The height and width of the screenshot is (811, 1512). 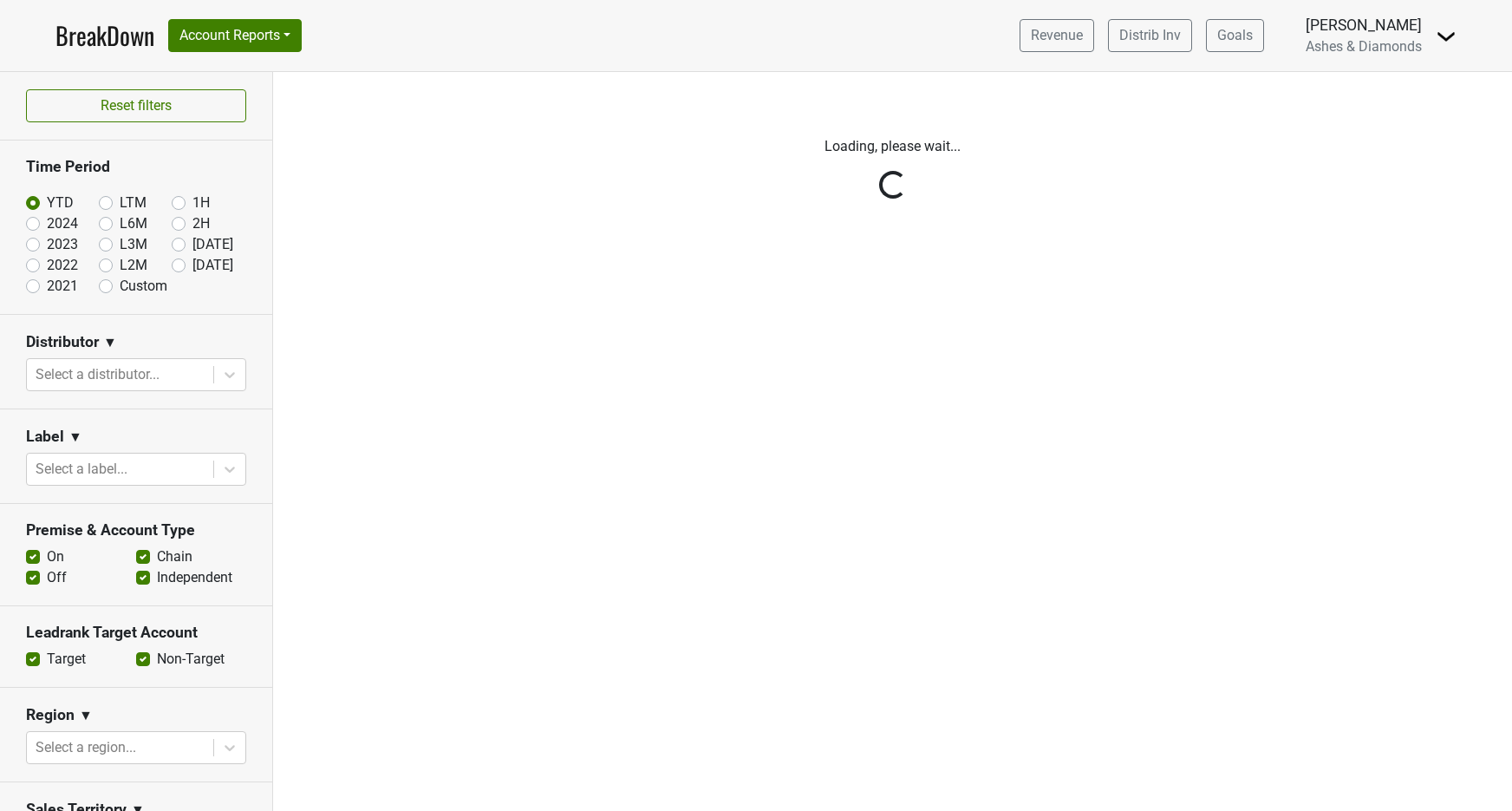 I want to click on p: Loading, please wait..., so click(x=893, y=147).